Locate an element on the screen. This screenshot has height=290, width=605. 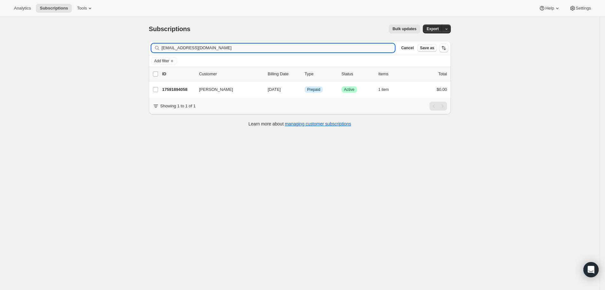
div: Items is located at coordinates (394, 74).